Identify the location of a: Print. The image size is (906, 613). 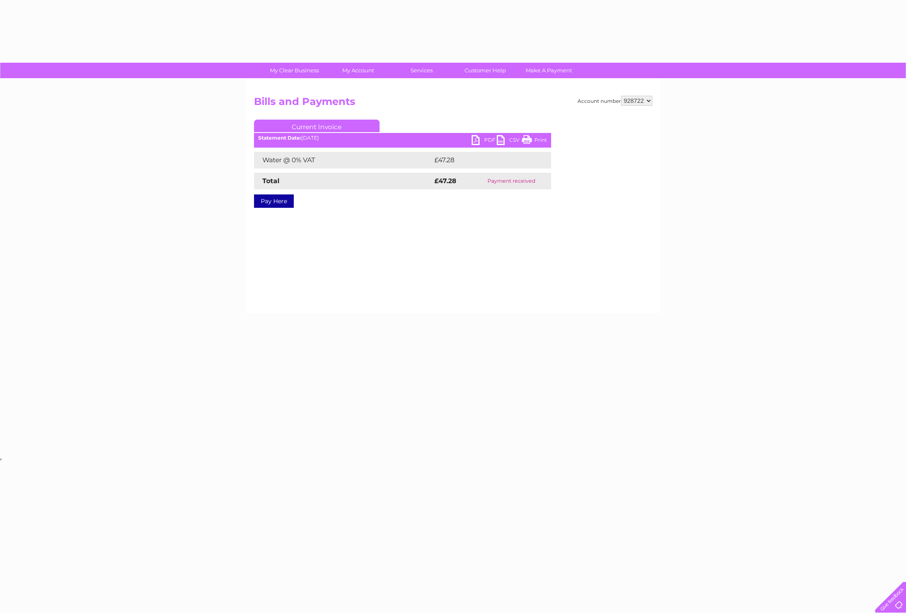
(534, 141).